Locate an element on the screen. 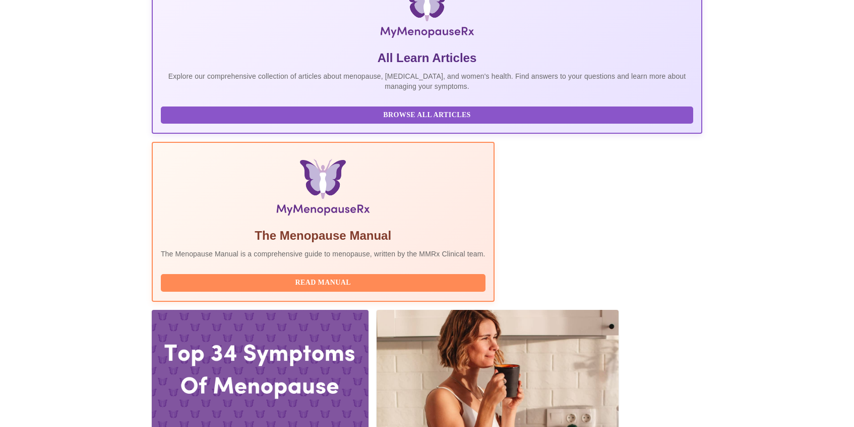  button: Browse All Articles is located at coordinates (427, 115).